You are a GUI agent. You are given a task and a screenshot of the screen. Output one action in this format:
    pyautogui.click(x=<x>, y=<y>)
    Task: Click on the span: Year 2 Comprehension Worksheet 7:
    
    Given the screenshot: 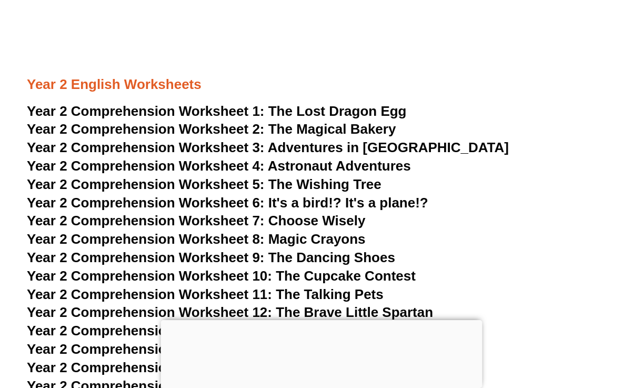 What is the action you would take?
    pyautogui.click(x=146, y=220)
    